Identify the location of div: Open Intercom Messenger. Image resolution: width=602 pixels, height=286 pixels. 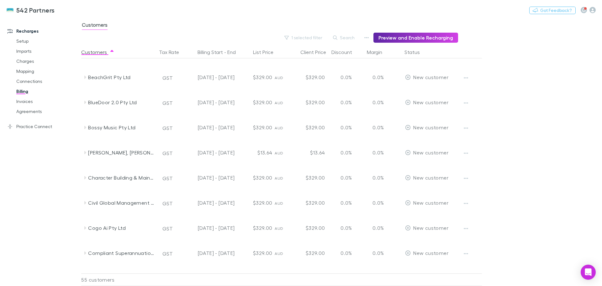
(588, 272).